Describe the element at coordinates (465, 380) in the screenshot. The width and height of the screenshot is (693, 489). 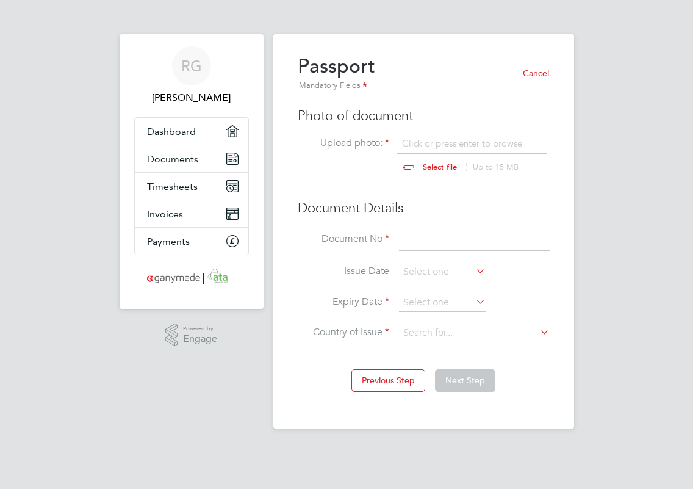
I see `button: Next Step` at that location.